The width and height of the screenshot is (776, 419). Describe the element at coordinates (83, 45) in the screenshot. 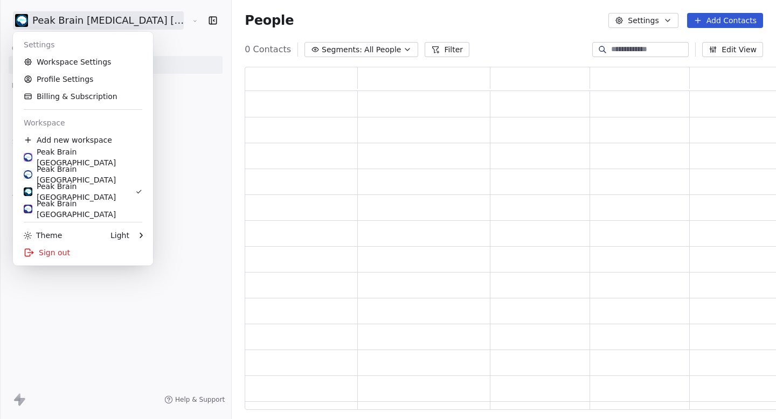

I see `div: Settings` at that location.